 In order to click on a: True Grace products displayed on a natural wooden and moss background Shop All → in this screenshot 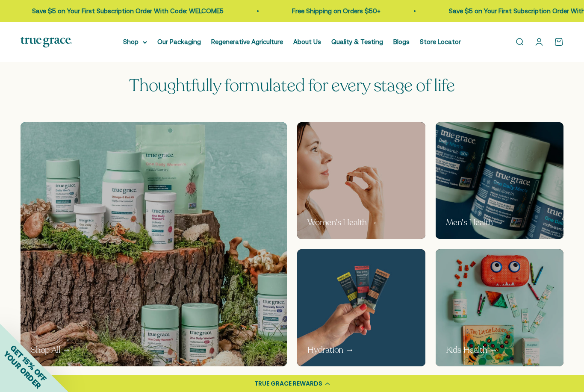, I will do `click(153, 244)`.